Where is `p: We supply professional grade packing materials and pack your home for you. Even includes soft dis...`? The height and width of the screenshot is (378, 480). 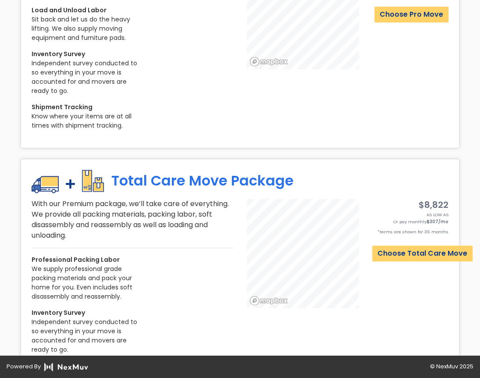 p: We supply professional grade packing materials and pack your home for you. Even includes soft dis... is located at coordinates (89, 278).